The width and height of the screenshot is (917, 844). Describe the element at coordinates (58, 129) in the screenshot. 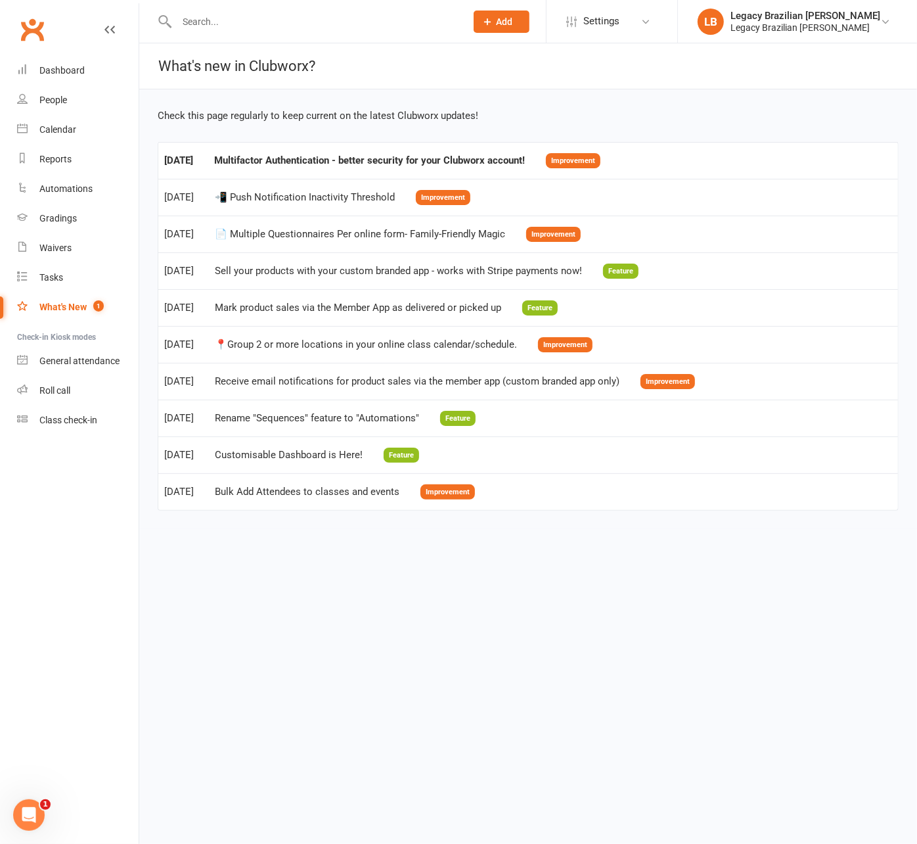

I see `div: Calendar` at that location.